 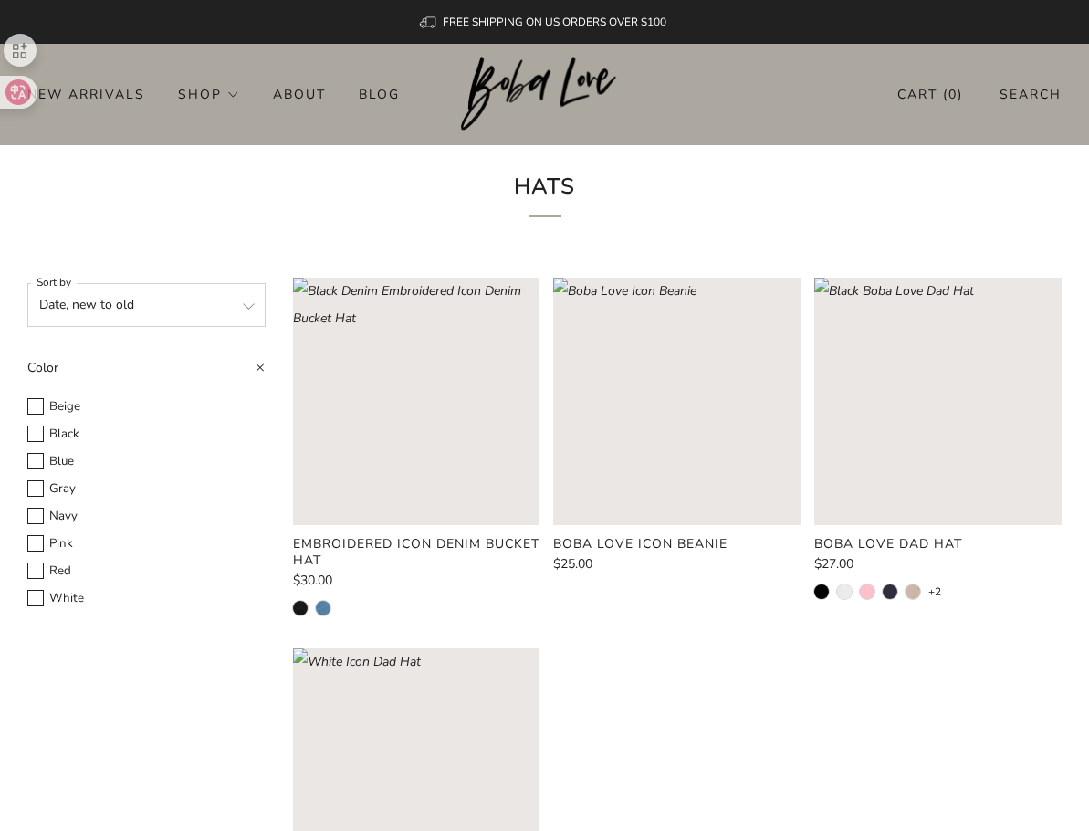 What do you see at coordinates (572, 563) in the screenshot?
I see `span: $25.00` at bounding box center [572, 563].